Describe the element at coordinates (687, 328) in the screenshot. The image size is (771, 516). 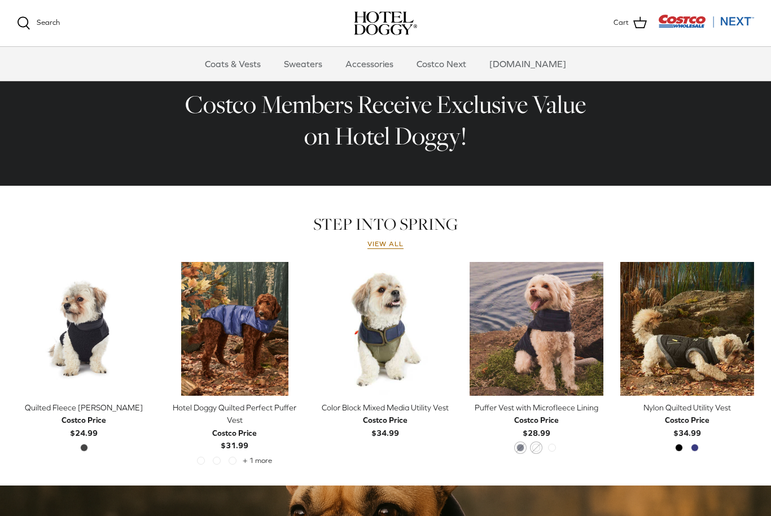
I see `a: Nylon Quilted Utility Vest` at that location.